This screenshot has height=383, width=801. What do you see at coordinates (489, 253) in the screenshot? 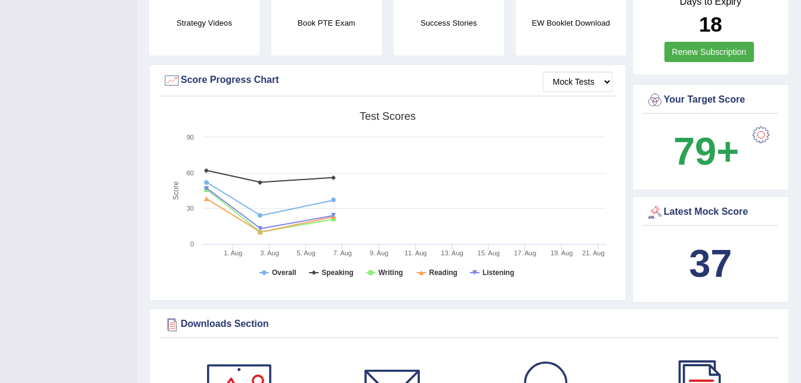
I see `tspan: 15. Aug` at bounding box center [489, 253].